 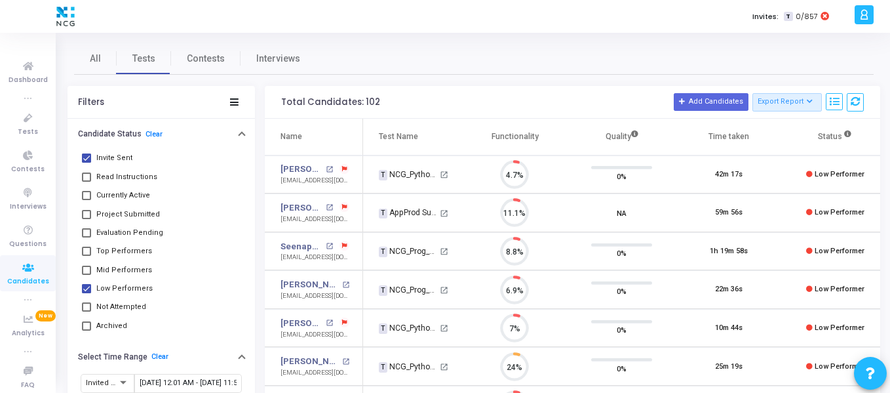 What do you see at coordinates (28, 333) in the screenshot?
I see `span: Analytics` at bounding box center [28, 333].